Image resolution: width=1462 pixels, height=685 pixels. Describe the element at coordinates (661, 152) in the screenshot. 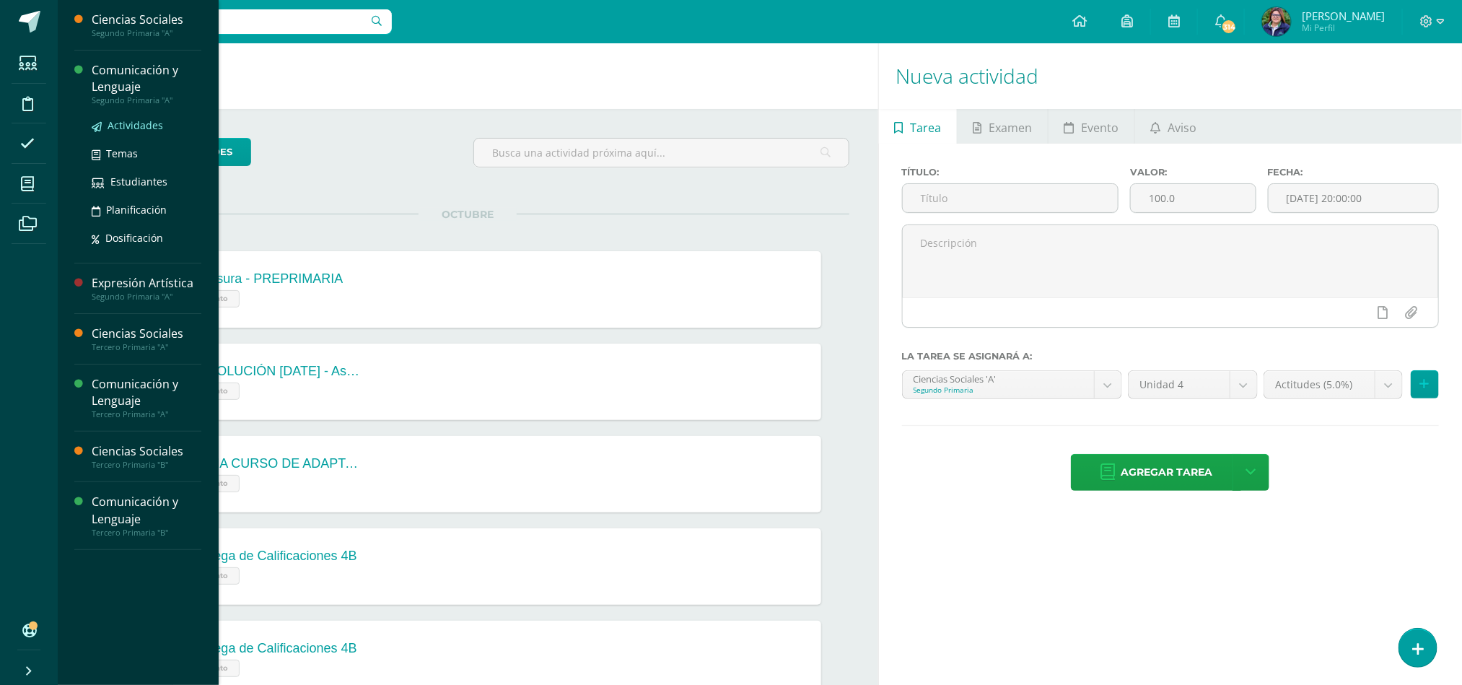

I see `input: Busca una actividad próxima aquí...` at that location.